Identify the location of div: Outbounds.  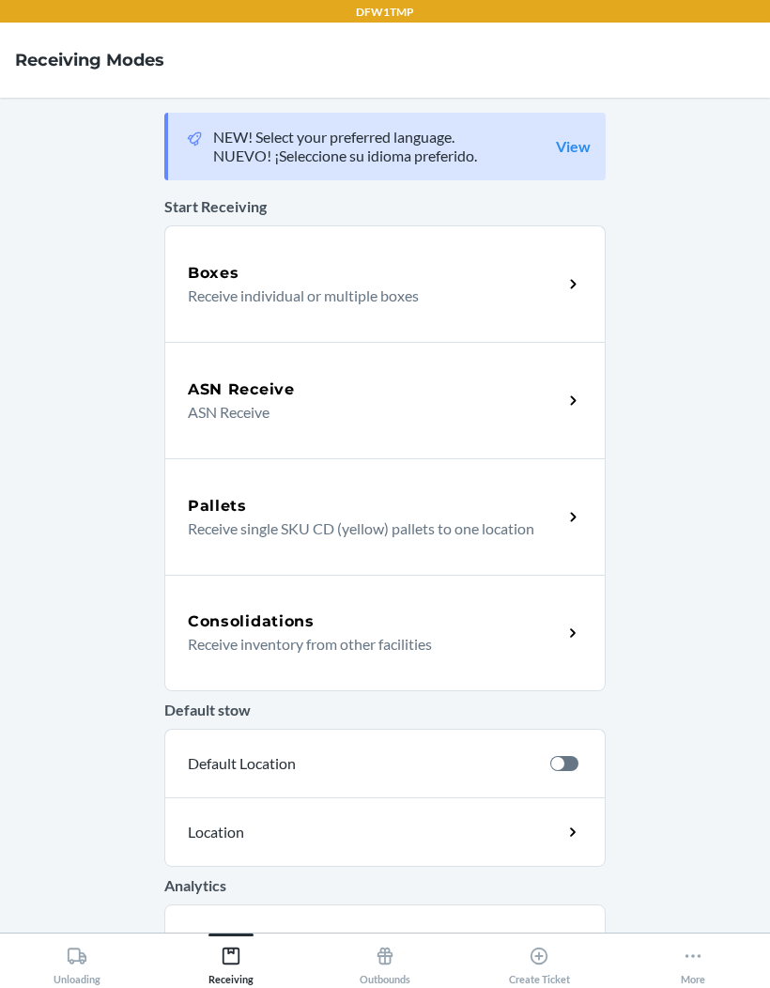
(385, 962).